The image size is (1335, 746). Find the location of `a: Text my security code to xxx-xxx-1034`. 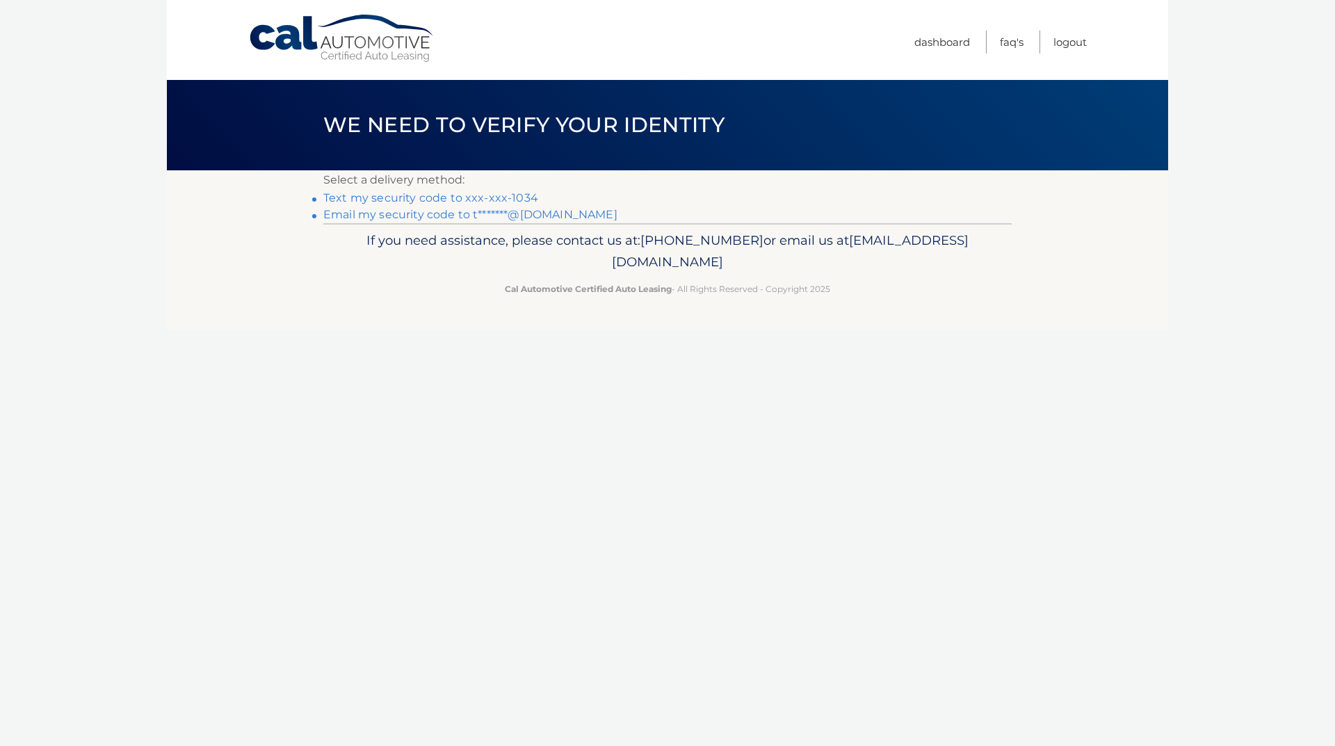

a: Text my security code to xxx-xxx-1034 is located at coordinates (430, 197).